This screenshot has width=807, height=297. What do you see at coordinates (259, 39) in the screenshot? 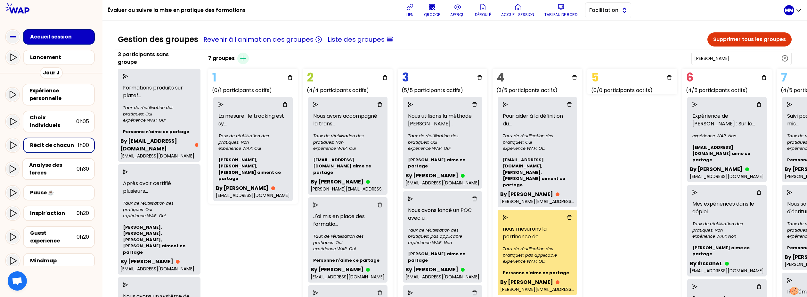
I see `button: Revenir à l'animation des groupes` at bounding box center [259, 39].